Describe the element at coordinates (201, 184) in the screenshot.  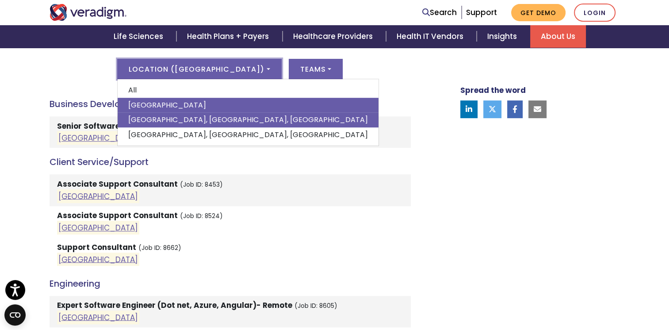
I see `small: (Job ID: 8453)` at that location.